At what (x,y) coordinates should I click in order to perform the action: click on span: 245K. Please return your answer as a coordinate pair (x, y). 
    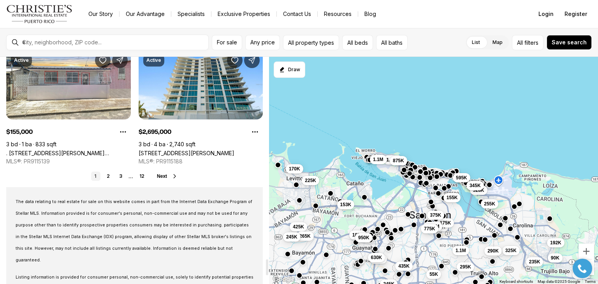
    Looking at the image, I should click on (292, 237).